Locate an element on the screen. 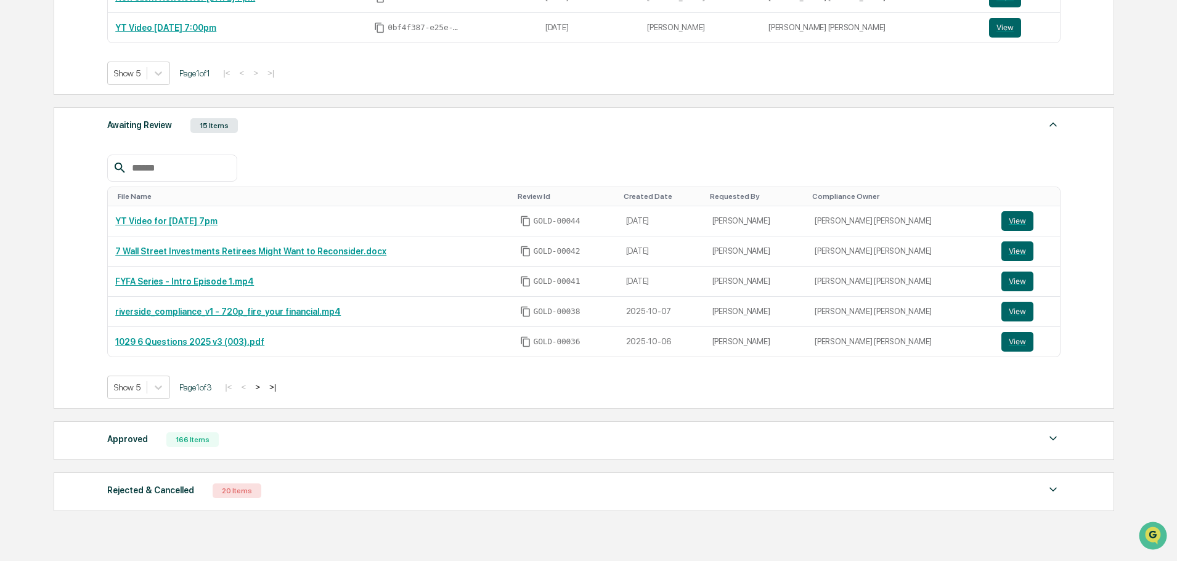 This screenshot has width=1177, height=561. p: How can we help? is located at coordinates (118, 36).